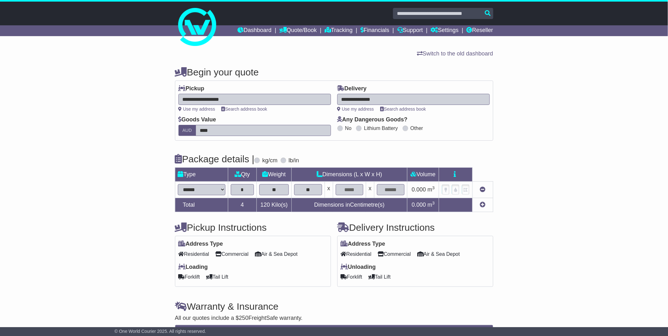 Image resolution: width=668 pixels, height=336 pixels. What do you see at coordinates (348, 128) in the screenshot?
I see `label: No` at bounding box center [348, 128].